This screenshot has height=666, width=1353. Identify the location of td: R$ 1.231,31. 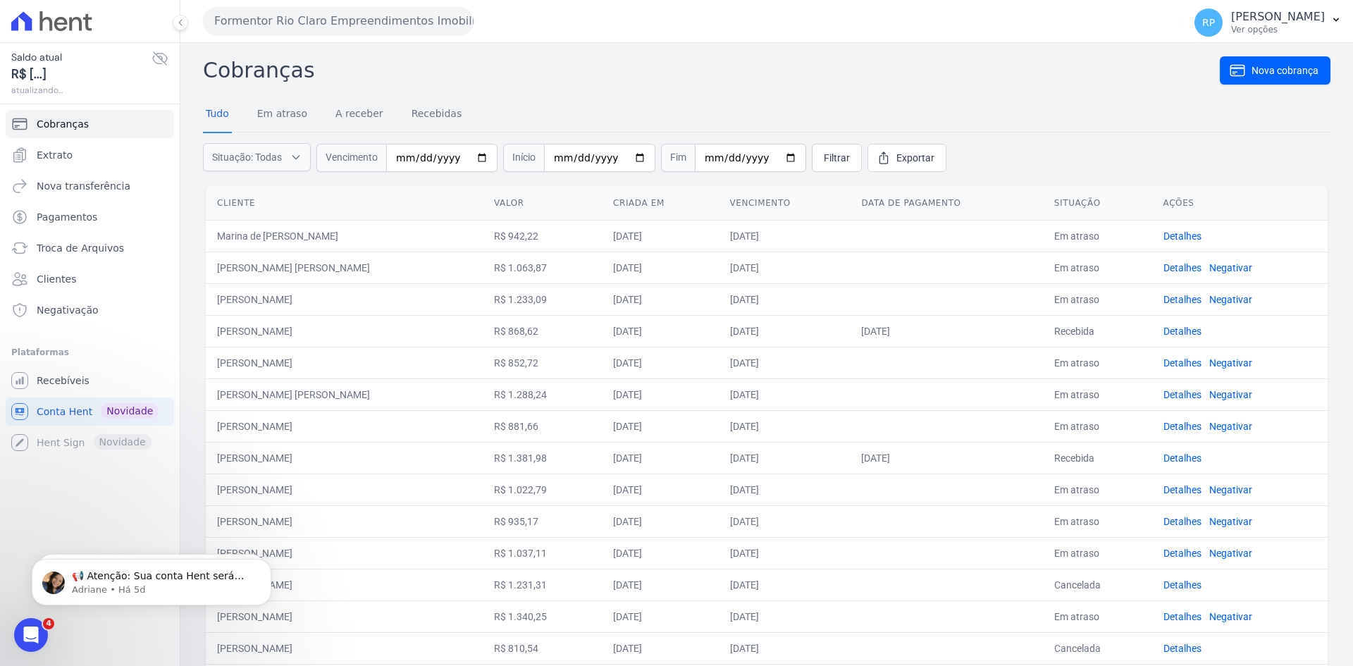
(542, 584).